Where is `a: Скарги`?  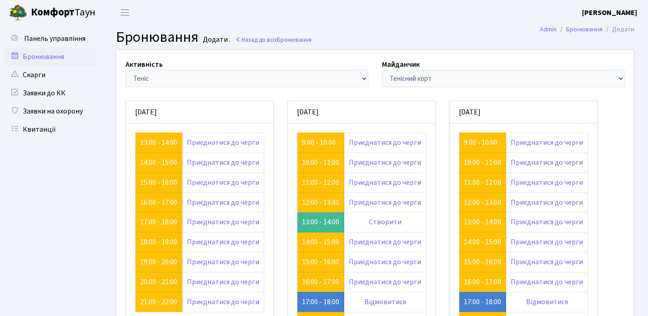
a: Скарги is located at coordinates (50, 75).